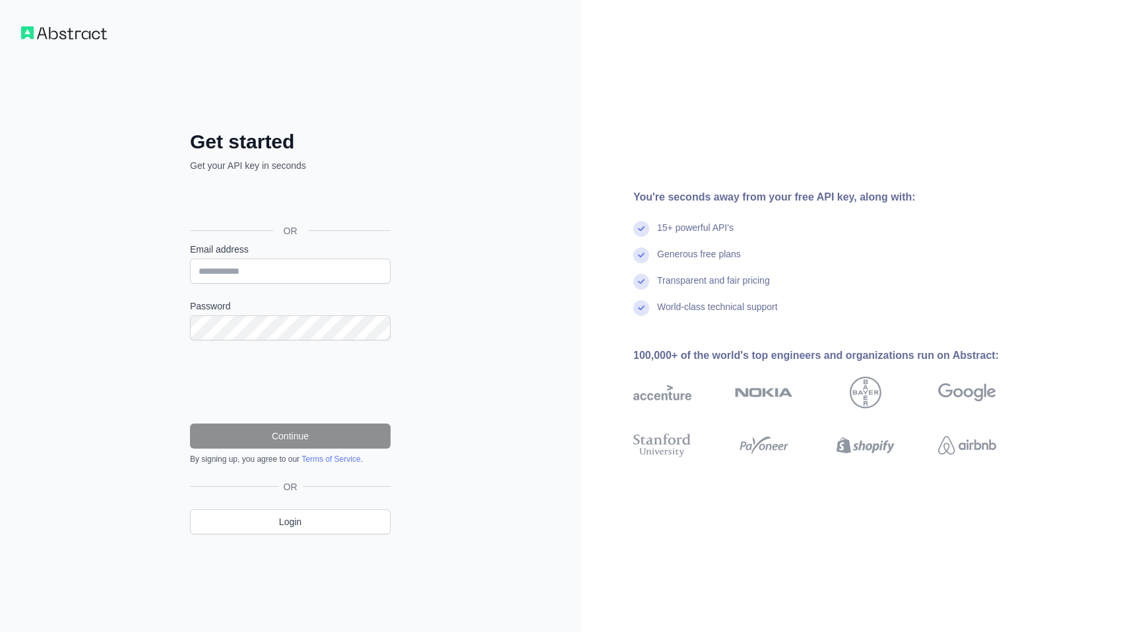 This screenshot has width=1140, height=632. Describe the element at coordinates (713, 287) in the screenshot. I see `div: Transparent and fair pricing` at that location.